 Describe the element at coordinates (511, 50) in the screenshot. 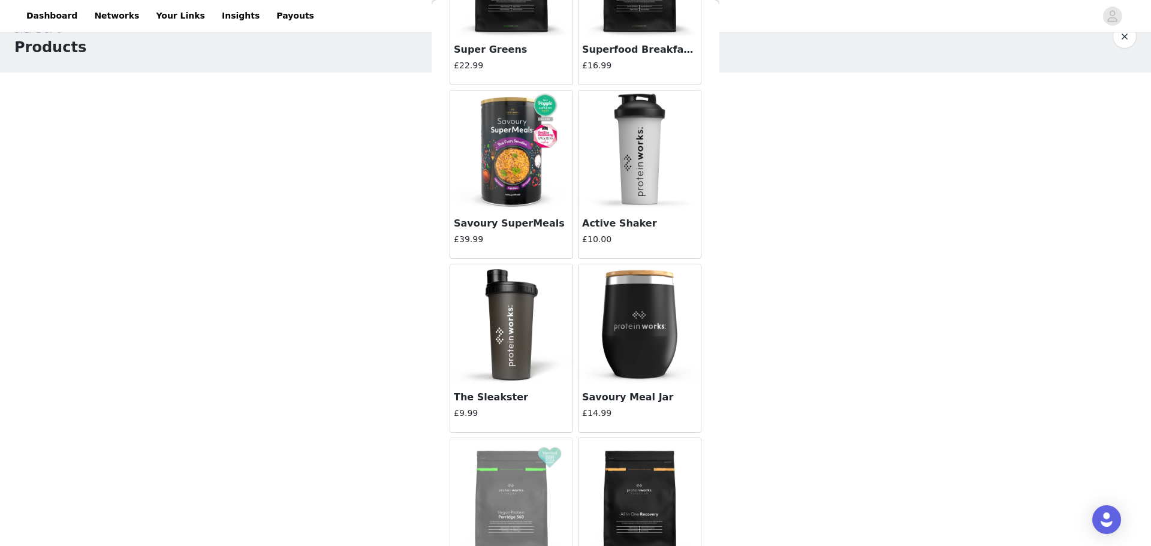

I see `h3: Super Greens` at that location.